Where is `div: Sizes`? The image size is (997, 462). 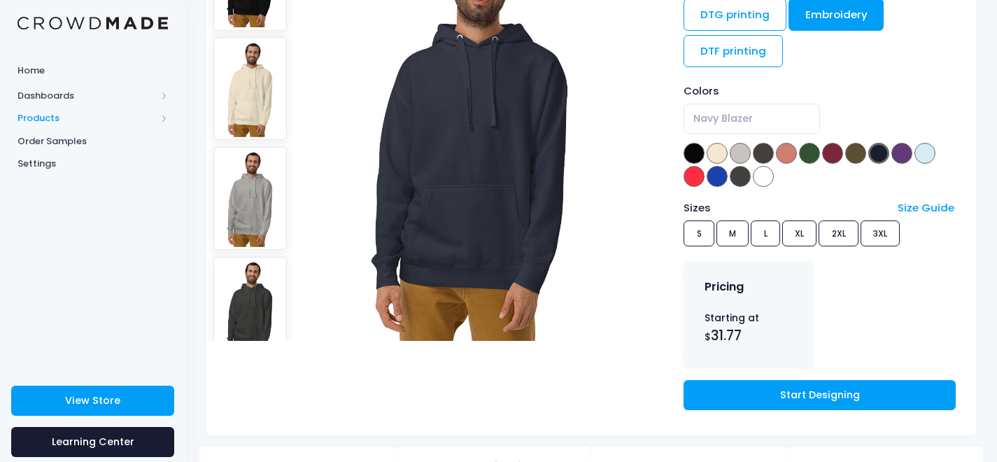
div: Sizes is located at coordinates (784, 208).